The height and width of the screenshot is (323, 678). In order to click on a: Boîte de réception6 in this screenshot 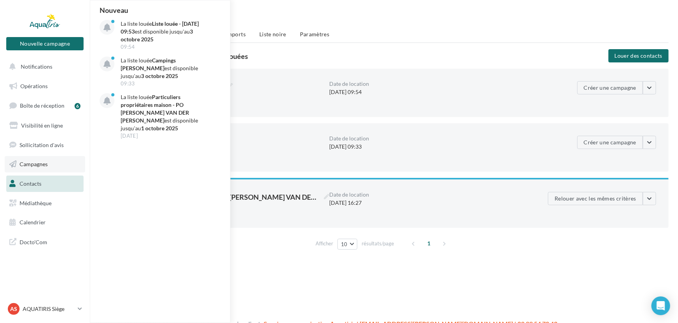, I will do `click(45, 105)`.